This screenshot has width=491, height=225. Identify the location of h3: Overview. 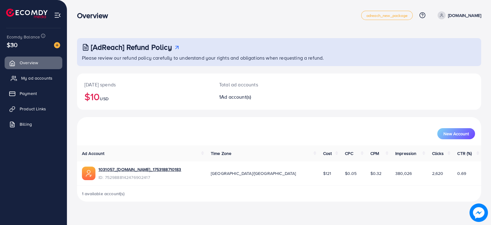
(95, 15).